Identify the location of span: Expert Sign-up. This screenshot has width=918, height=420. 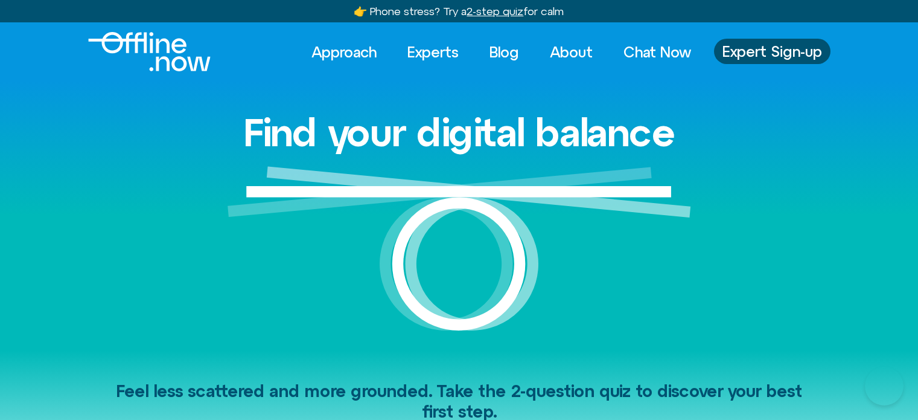
(772, 51).